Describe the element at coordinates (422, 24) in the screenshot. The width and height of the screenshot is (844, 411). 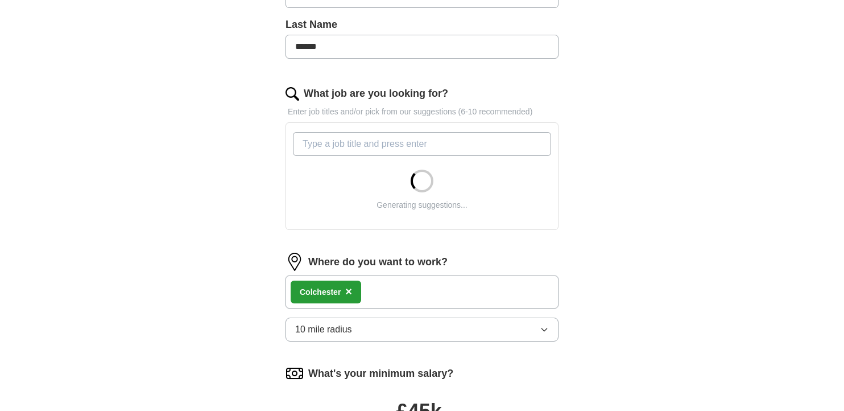
I see `label: Last Name` at that location.